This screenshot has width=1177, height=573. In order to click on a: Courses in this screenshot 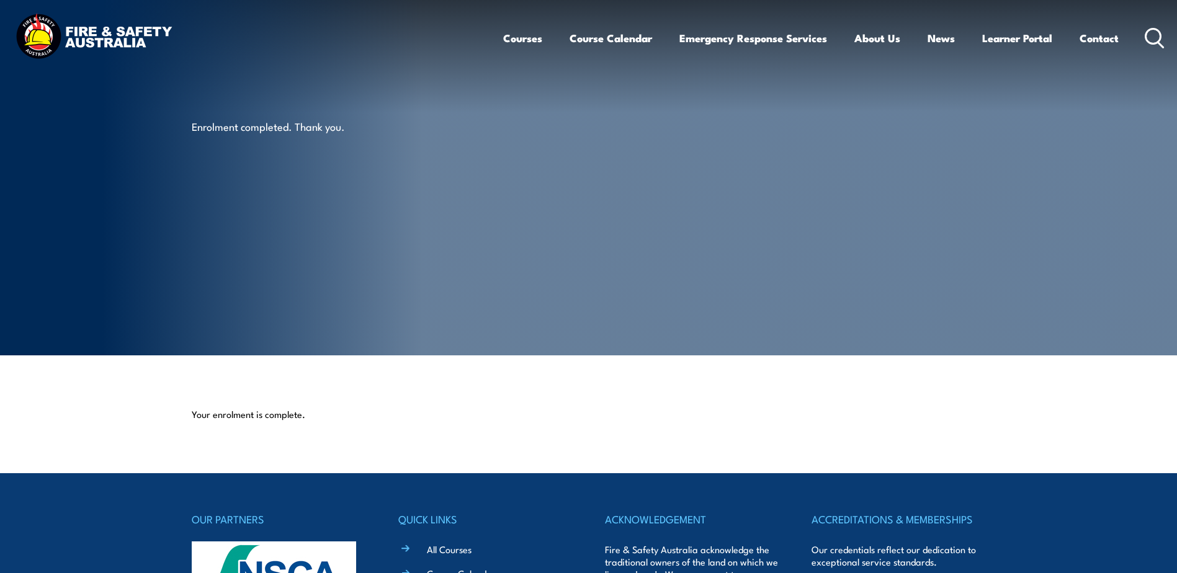, I will do `click(523, 38)`.